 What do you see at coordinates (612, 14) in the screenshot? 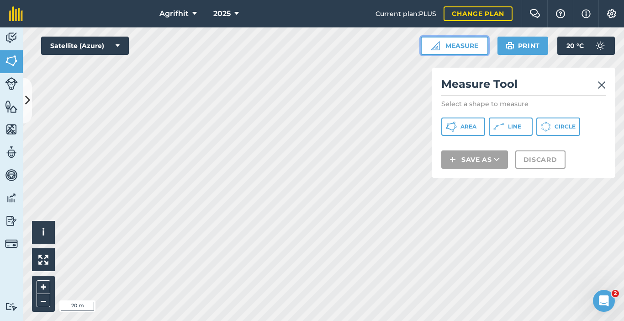
I see `img: A cog icon` at bounding box center [612, 14].